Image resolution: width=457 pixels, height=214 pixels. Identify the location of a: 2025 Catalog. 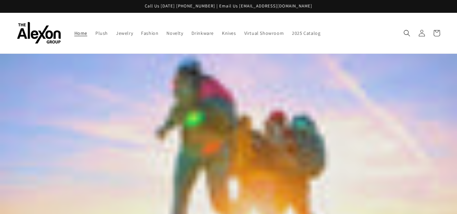
(306, 33).